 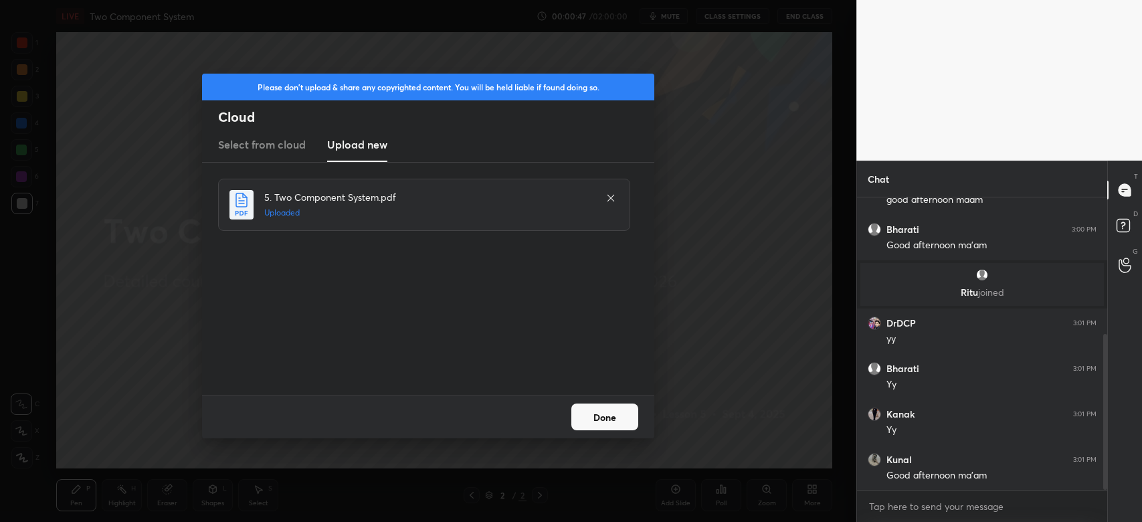 What do you see at coordinates (428, 87) in the screenshot?
I see `div: Please don't upload & share any copyrighted content. You will be held liable if found doing so.` at bounding box center [428, 87].